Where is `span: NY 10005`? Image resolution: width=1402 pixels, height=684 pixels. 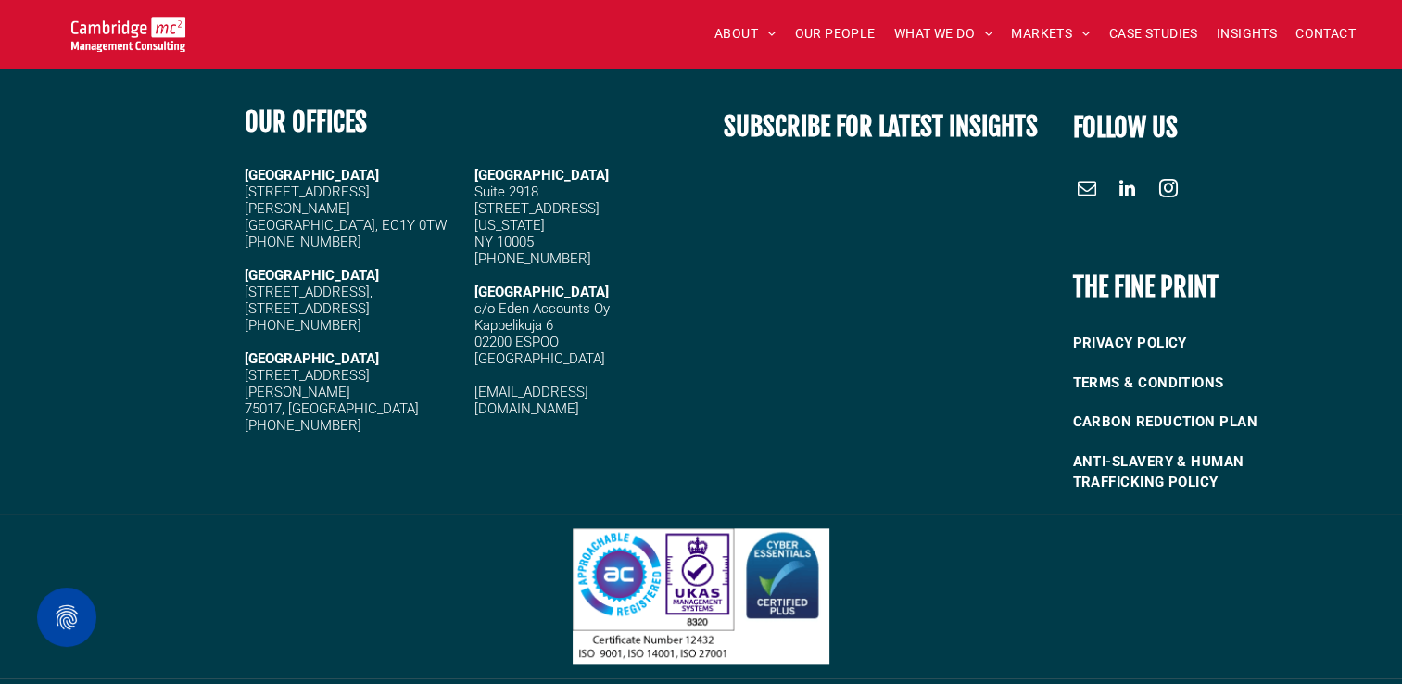 span: NY 10005 is located at coordinates (504, 242).